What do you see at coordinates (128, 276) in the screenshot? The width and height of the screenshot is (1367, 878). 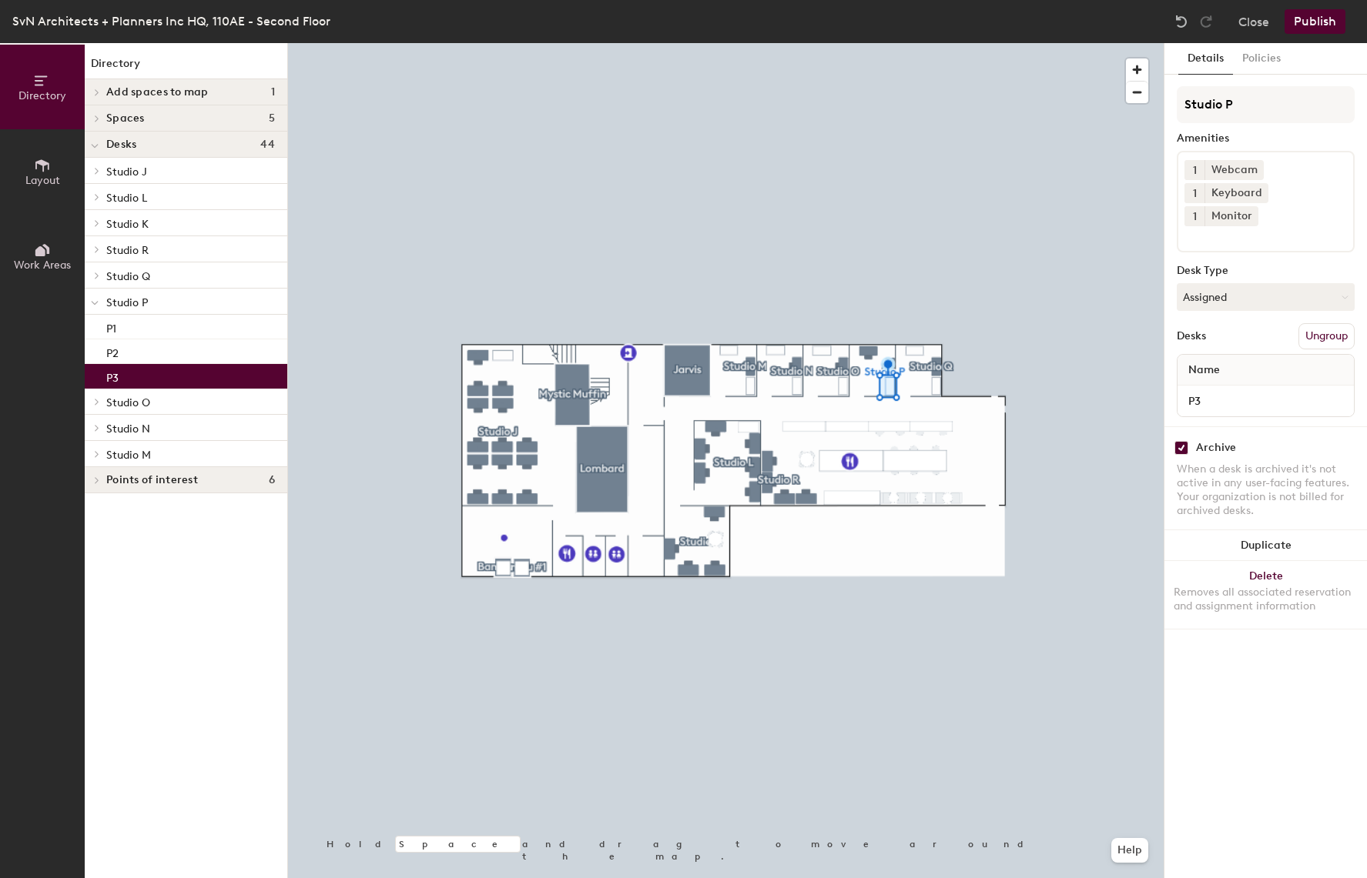 I see `span: Studio Q` at bounding box center [128, 276].